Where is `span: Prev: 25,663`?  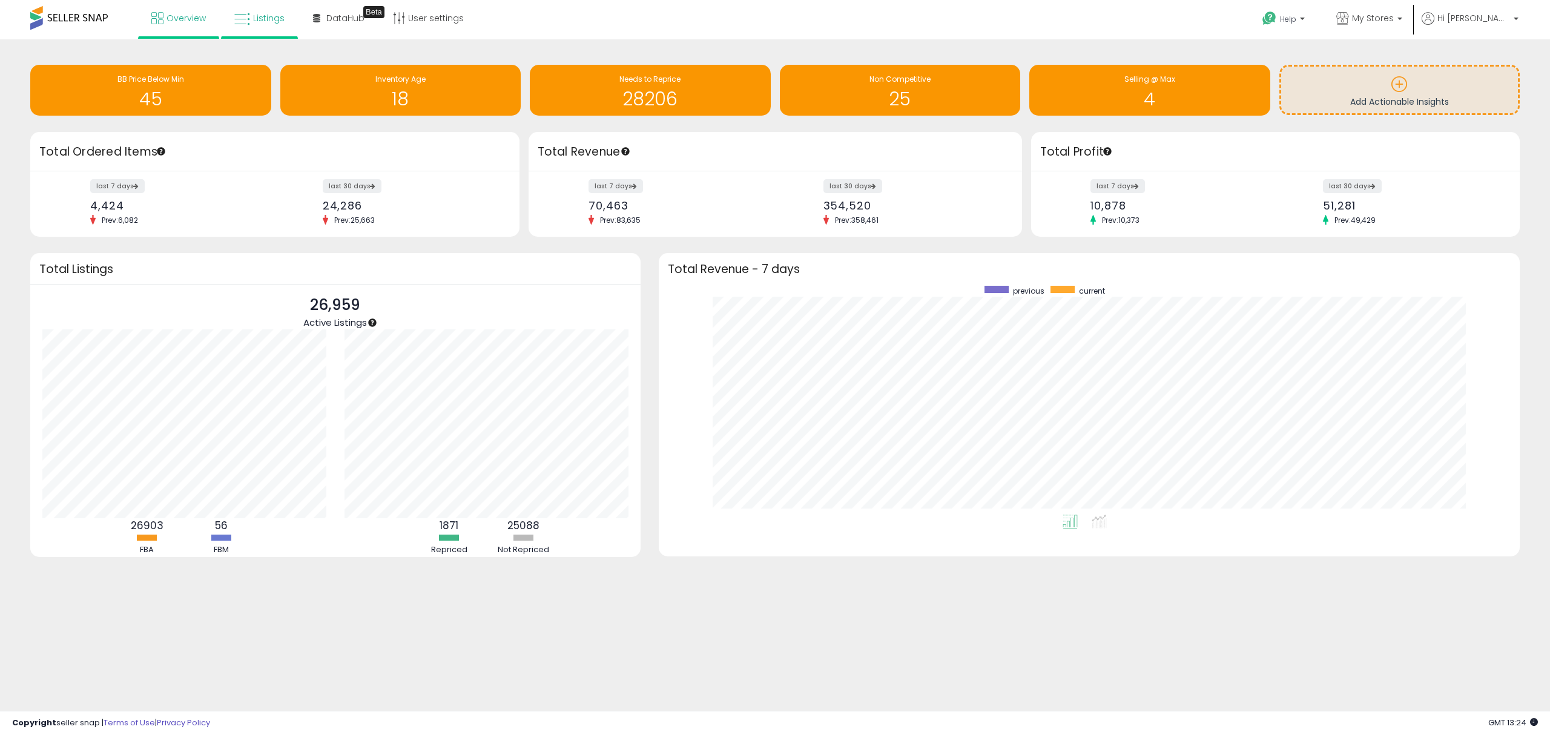
span: Prev: 25,663 is located at coordinates (354, 220).